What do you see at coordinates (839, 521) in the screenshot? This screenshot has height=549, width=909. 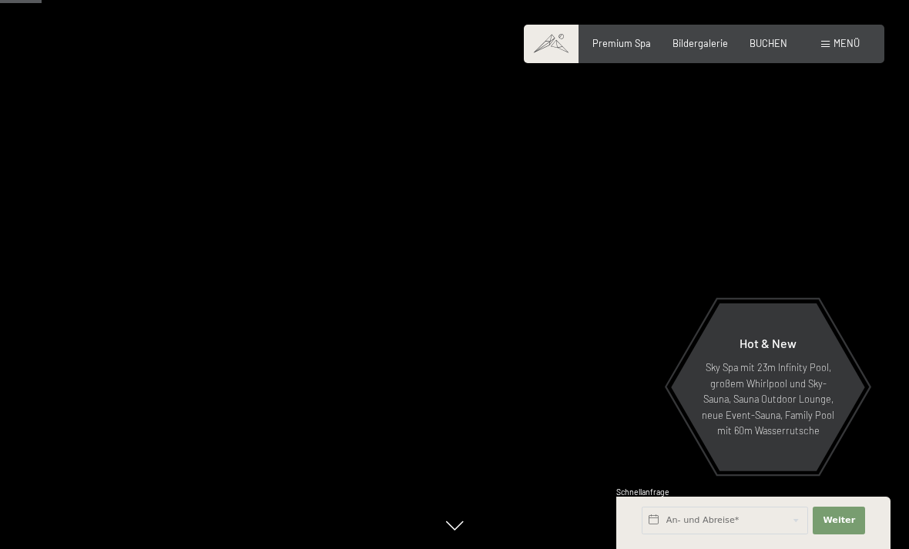 I see `span: Weiter` at bounding box center [839, 521].